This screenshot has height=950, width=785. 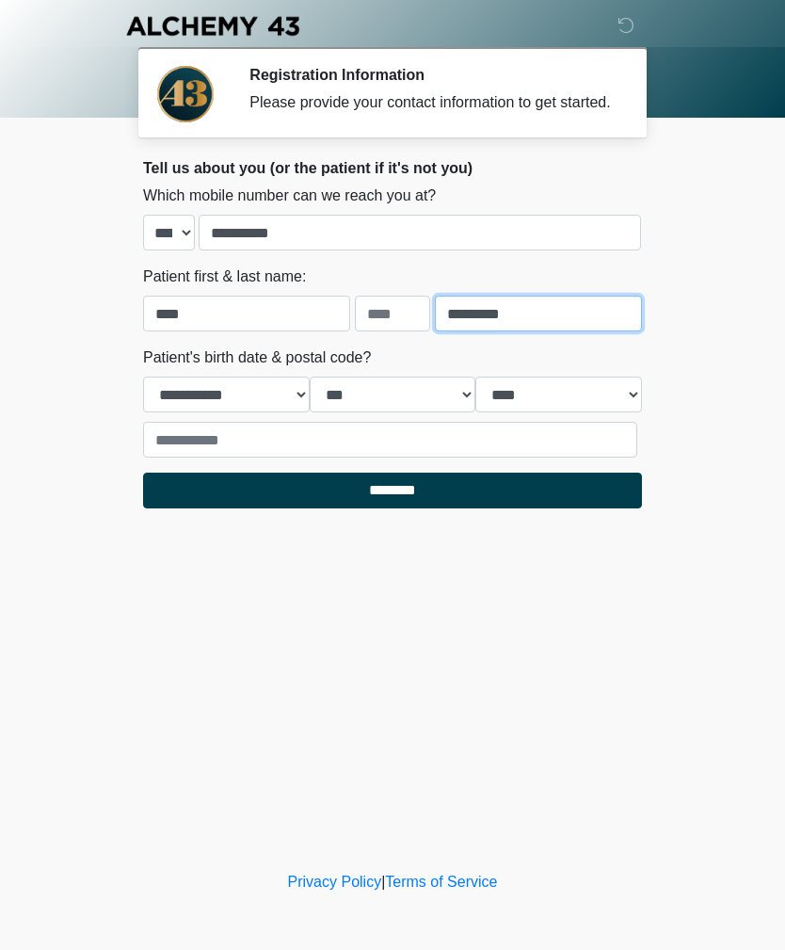 What do you see at coordinates (393, 168) in the screenshot?
I see `h2: Tell us about you (or the patient if it's not you)` at bounding box center [393, 168].